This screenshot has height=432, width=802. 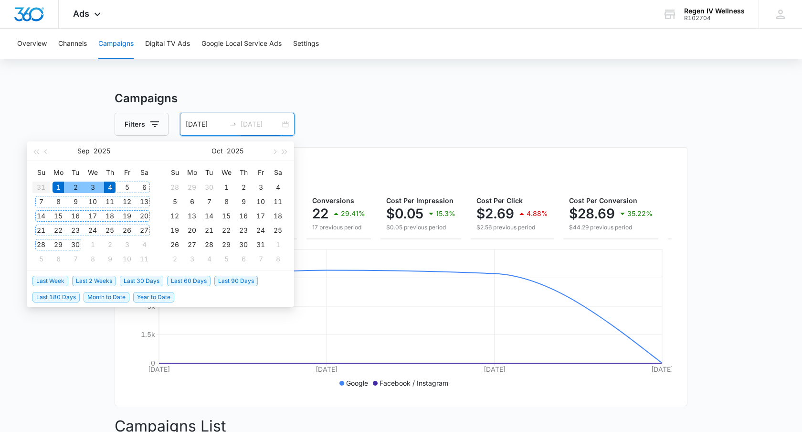 I want to click on td: 2025-10-03, so click(x=261, y=187).